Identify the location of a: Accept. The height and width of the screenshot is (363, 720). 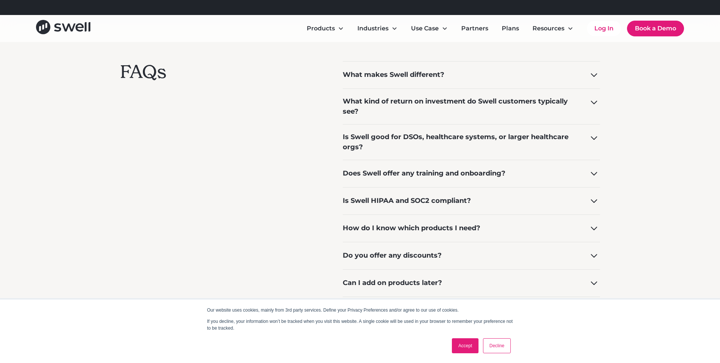
(465, 346).